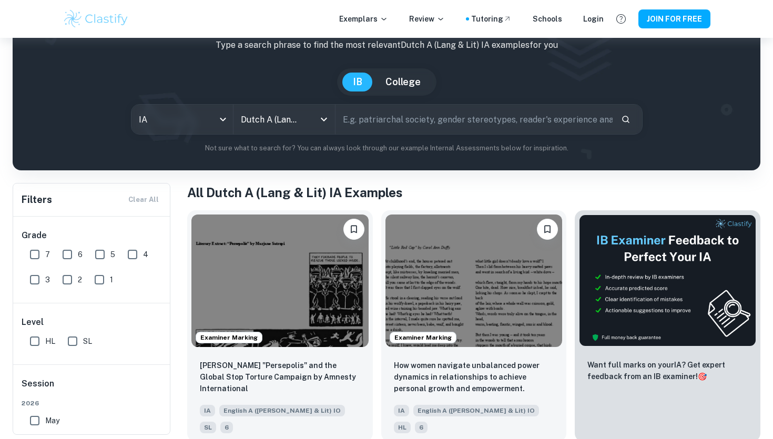 This screenshot has width=773, height=439. What do you see at coordinates (182, 119) in the screenshot?
I see `div: IA` at bounding box center [182, 119].